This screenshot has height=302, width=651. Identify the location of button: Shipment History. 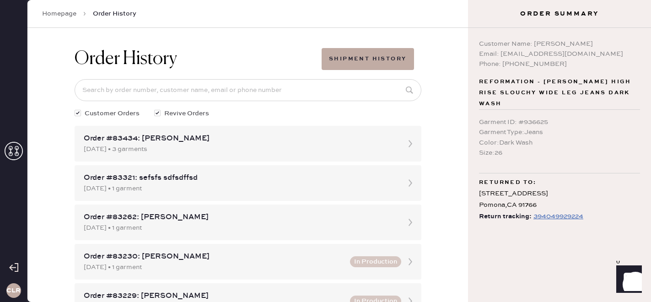
(367, 59).